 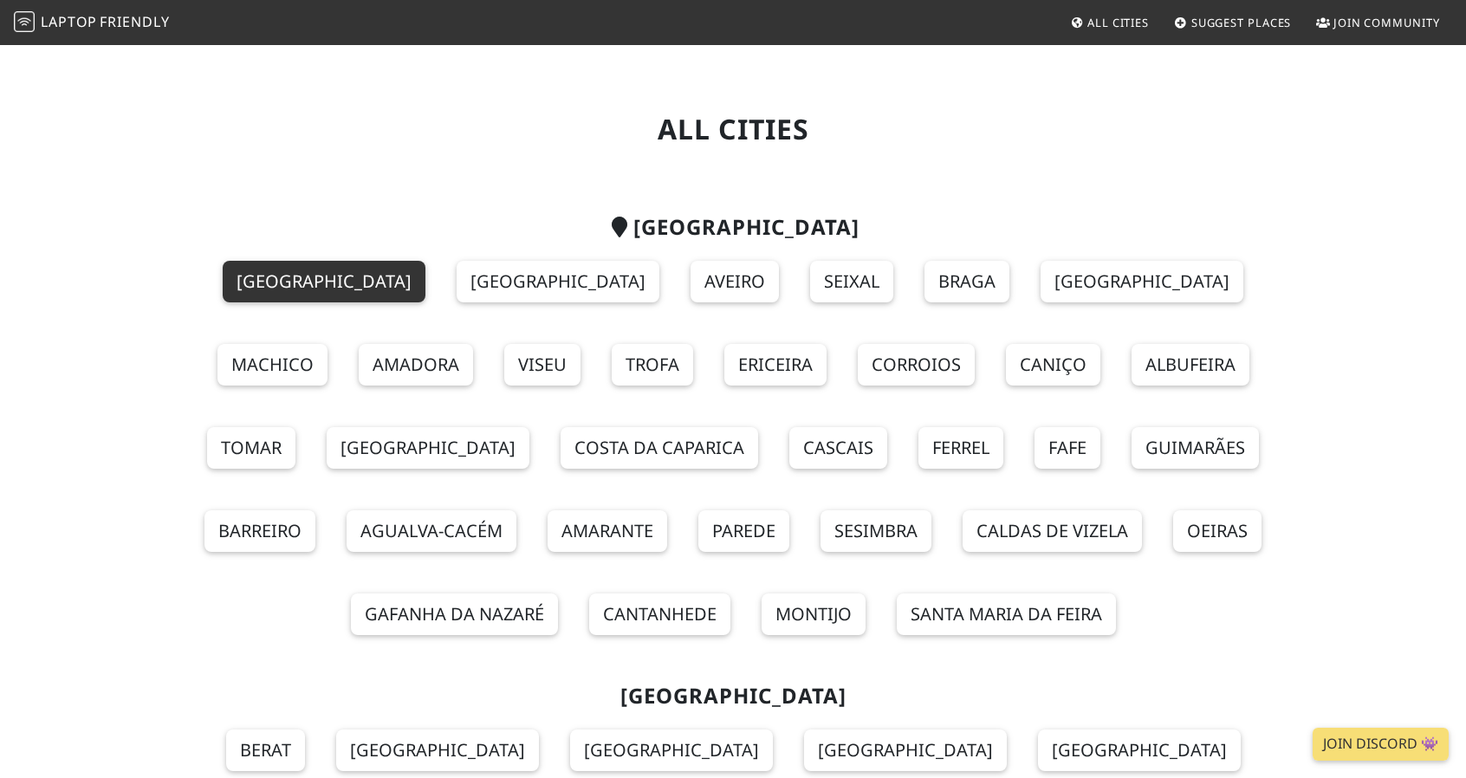 I want to click on a: Montijo, so click(x=813, y=614).